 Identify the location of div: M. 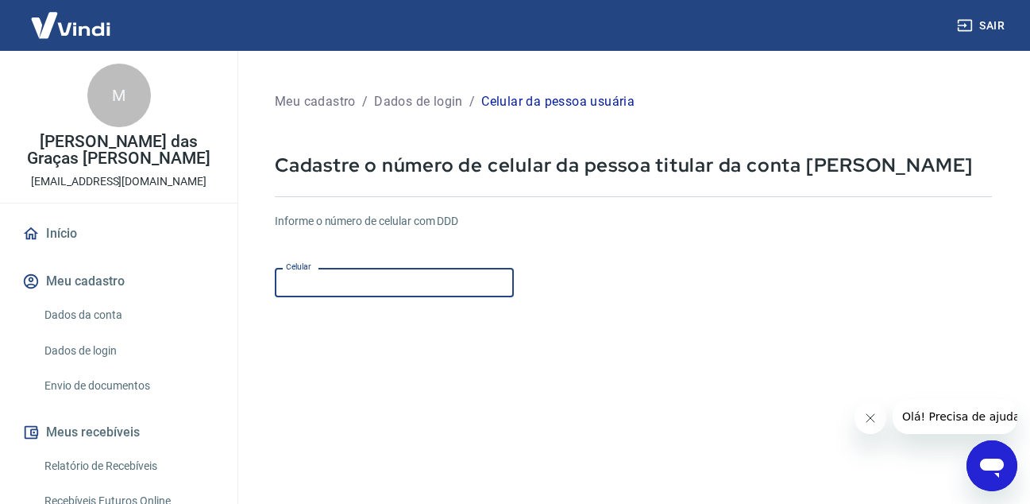
(119, 95).